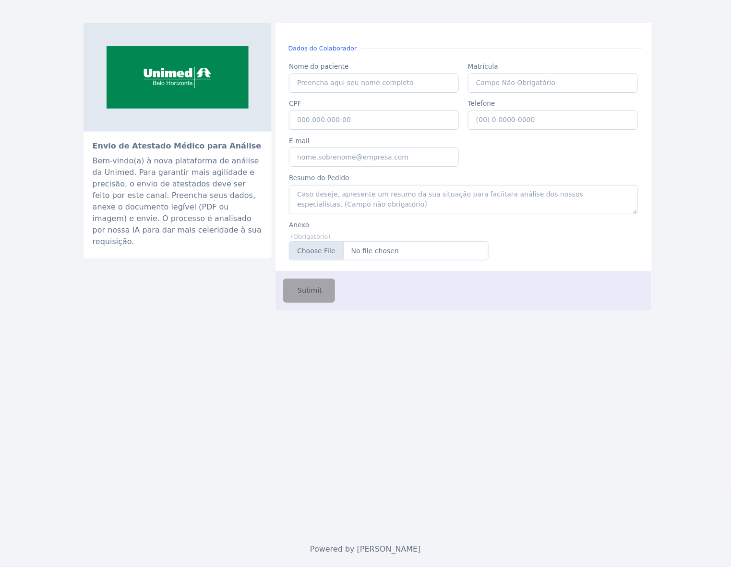 This screenshot has height=567, width=731. Describe the element at coordinates (178, 77) in the screenshot. I see `img: sistemaocemg.coop.br-unimed-bh-e-eleita-a-melhor-empresa-de-planos-de-saude-do-brasil-giro-2.png` at that location.